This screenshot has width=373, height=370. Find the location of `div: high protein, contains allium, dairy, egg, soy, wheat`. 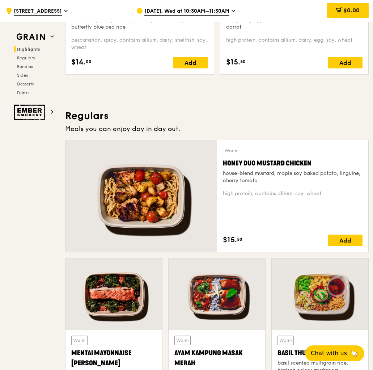

div: high protein, contains allium, dairy, egg, soy, wheat is located at coordinates (295, 44).